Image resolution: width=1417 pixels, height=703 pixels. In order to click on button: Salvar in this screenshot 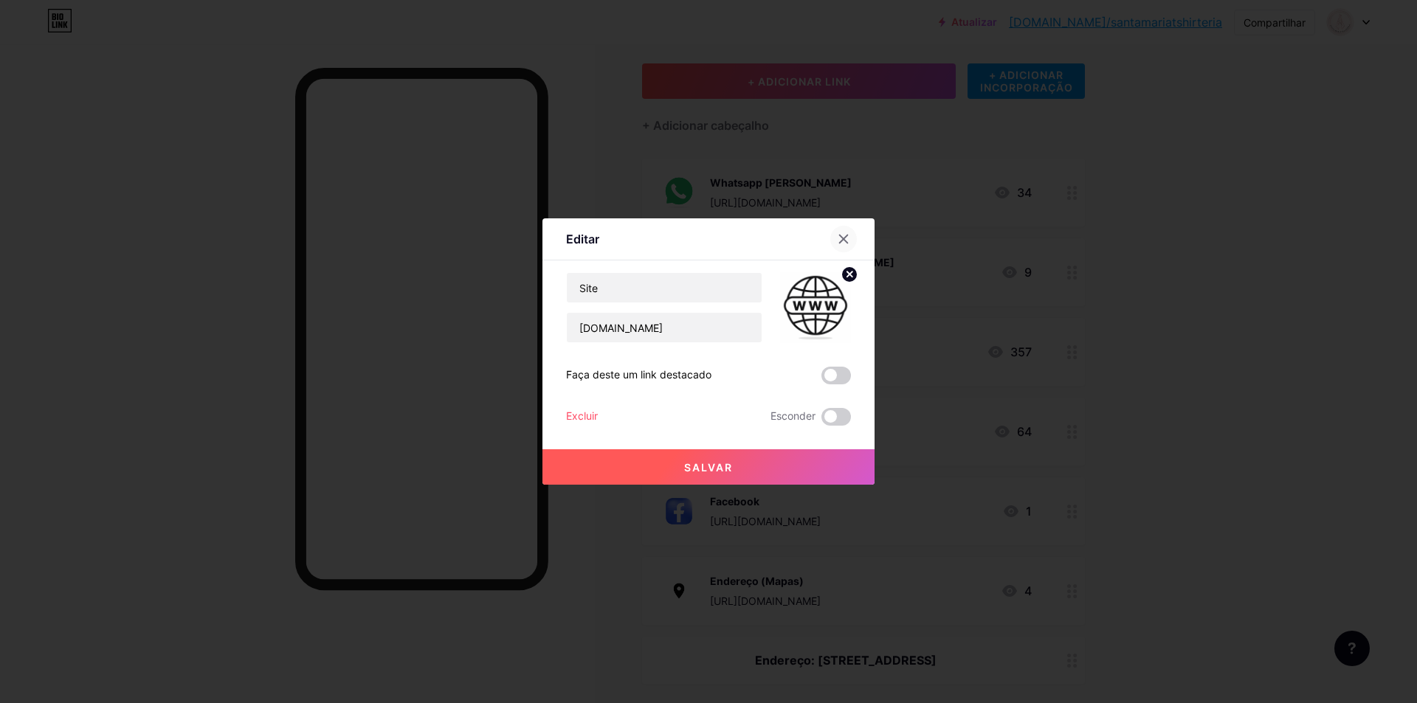, I will do `click(709, 467)`.